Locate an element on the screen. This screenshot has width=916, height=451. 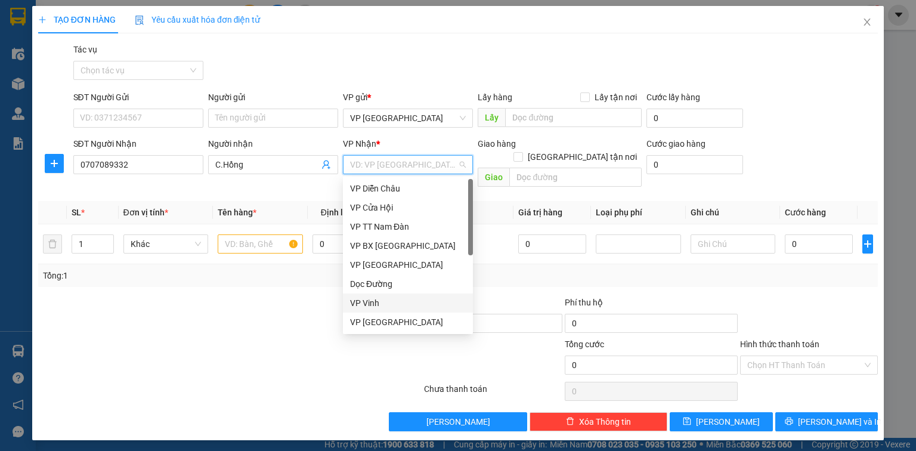
label: Cước lấy hàng is located at coordinates (673, 97).